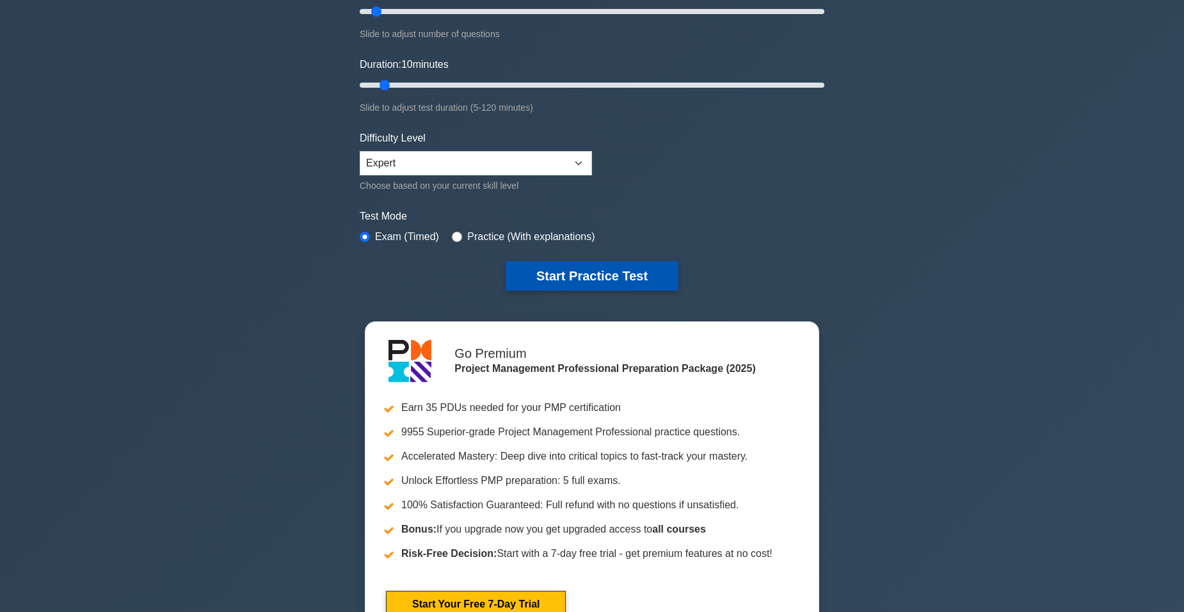 The image size is (1184, 612). I want to click on label: Test Mode, so click(592, 216).